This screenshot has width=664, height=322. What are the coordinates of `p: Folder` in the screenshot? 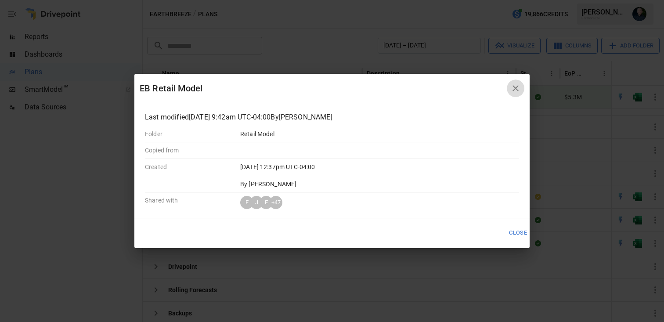 It's located at (189, 134).